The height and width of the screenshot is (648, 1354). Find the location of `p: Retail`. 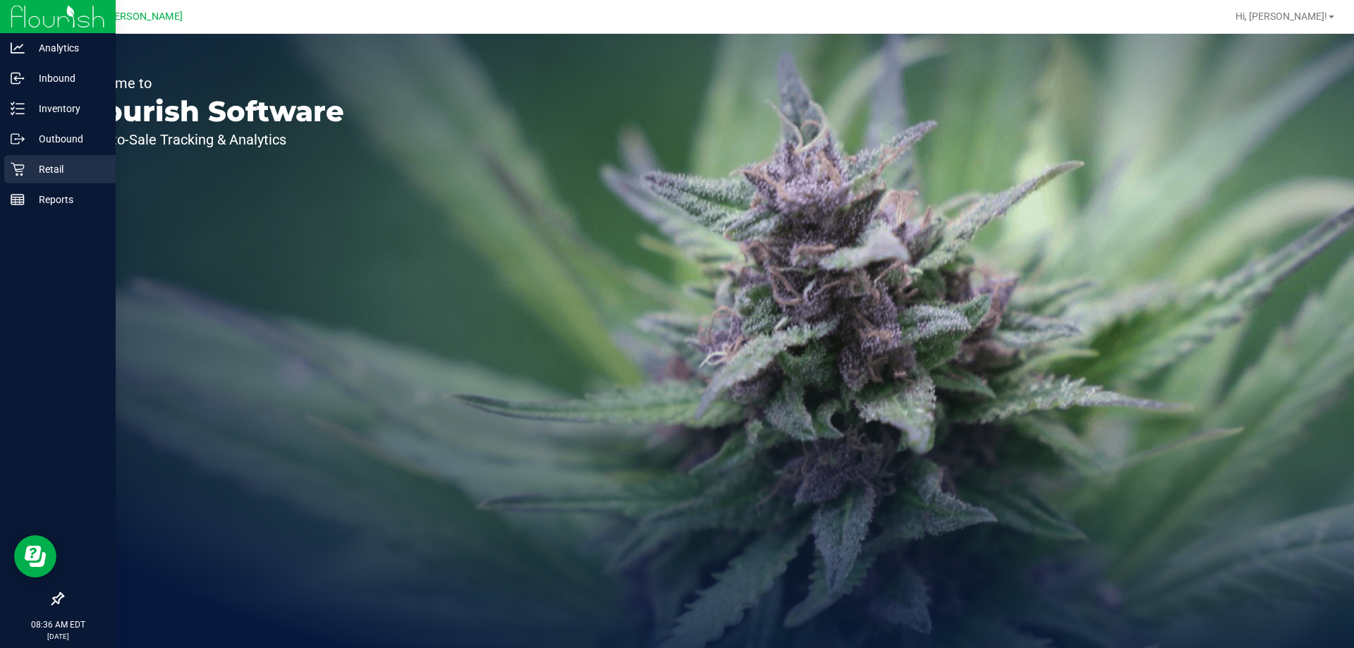

p: Retail is located at coordinates (67, 169).